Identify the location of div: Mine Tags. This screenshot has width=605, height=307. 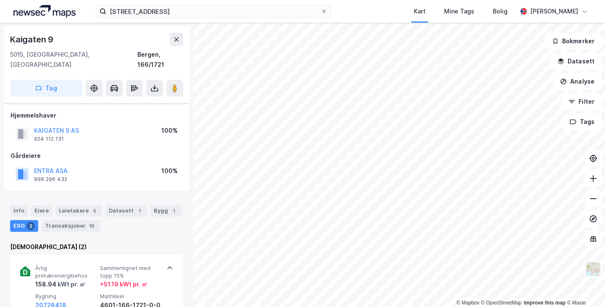
(459, 11).